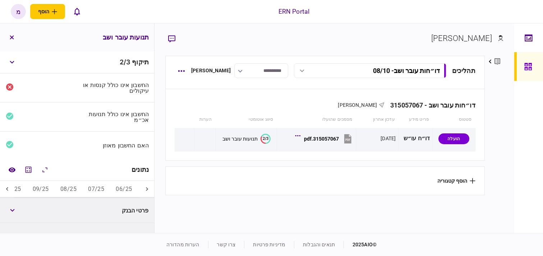  Describe the element at coordinates (183, 244) in the screenshot. I see `a: הערות מהדורה` at that location.